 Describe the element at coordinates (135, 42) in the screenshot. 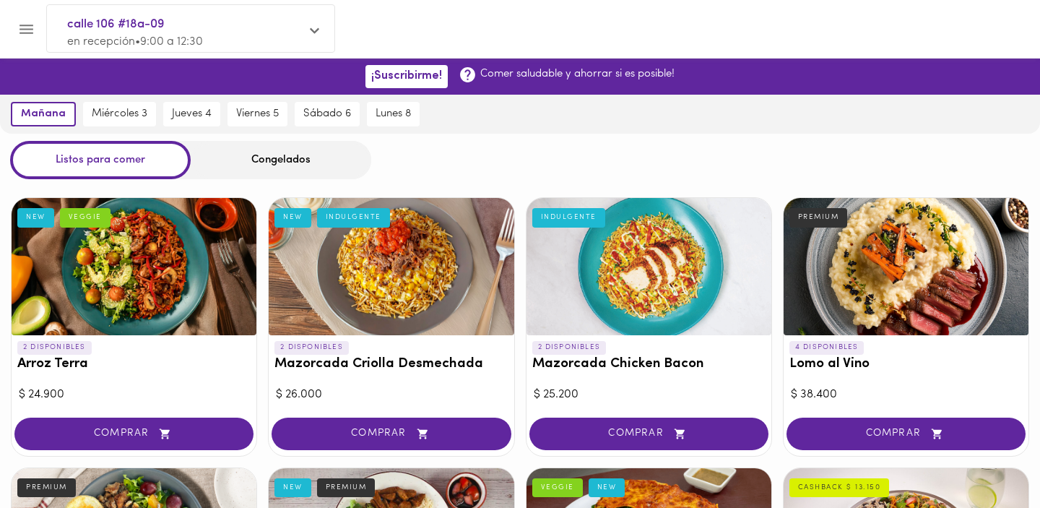

I see `span: en recepción • 9:00 a 12:30` at that location.